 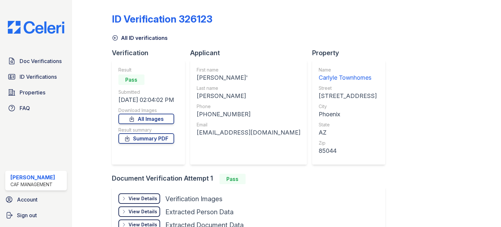 What do you see at coordinates (194, 199) in the screenshot?
I see `div: Verification Images` at bounding box center [194, 199].